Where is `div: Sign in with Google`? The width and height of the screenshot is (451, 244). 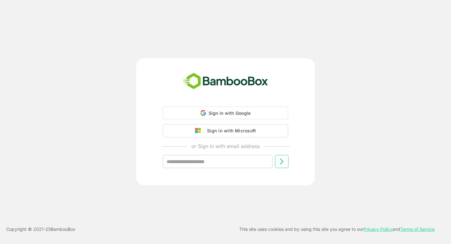
div: Sign in with Google is located at coordinates (226, 113).